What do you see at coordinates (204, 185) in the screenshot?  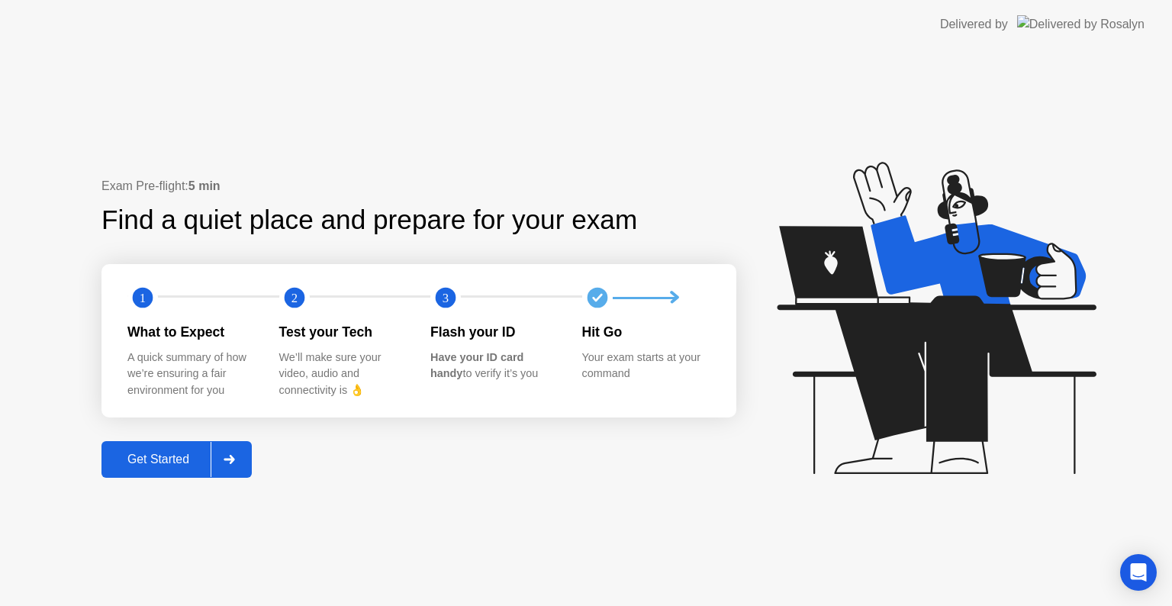 I see `b: 5 min` at bounding box center [204, 185].